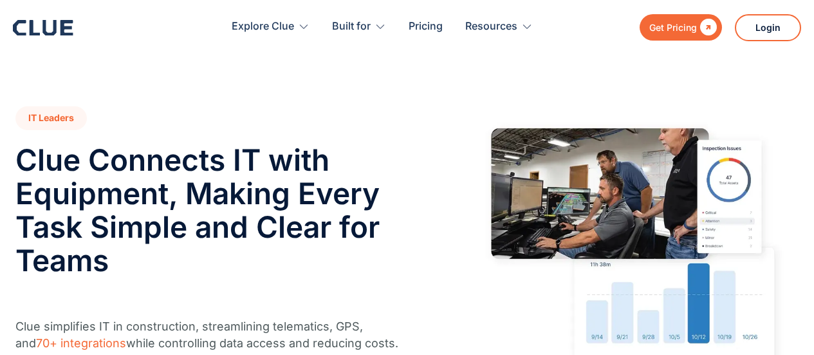 The height and width of the screenshot is (355, 814). Describe the element at coordinates (425, 26) in the screenshot. I see `a: Pricing` at that location.